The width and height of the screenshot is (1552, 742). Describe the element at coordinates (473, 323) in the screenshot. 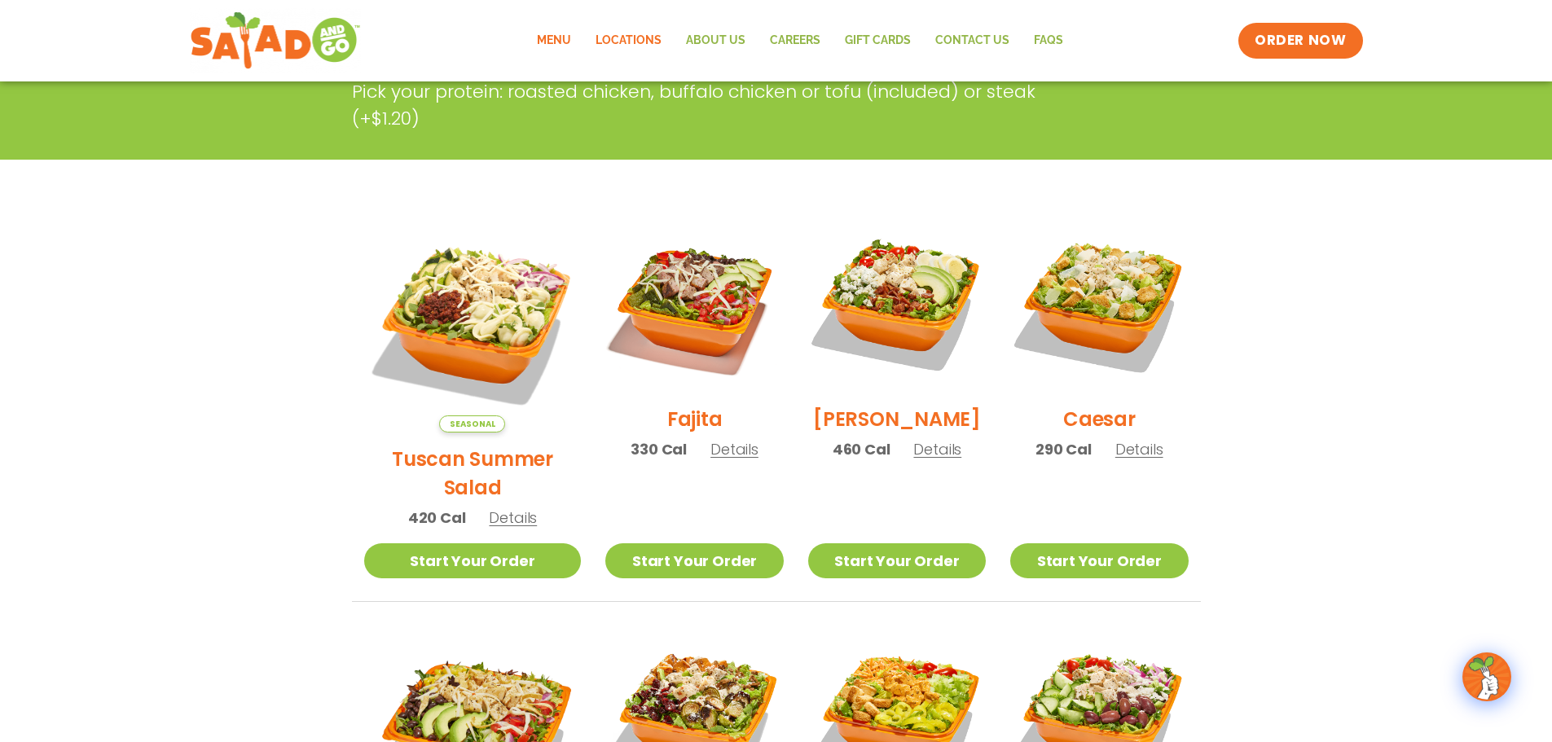

I see `img: Product photo for Tuscan Summer Salad` at that location.